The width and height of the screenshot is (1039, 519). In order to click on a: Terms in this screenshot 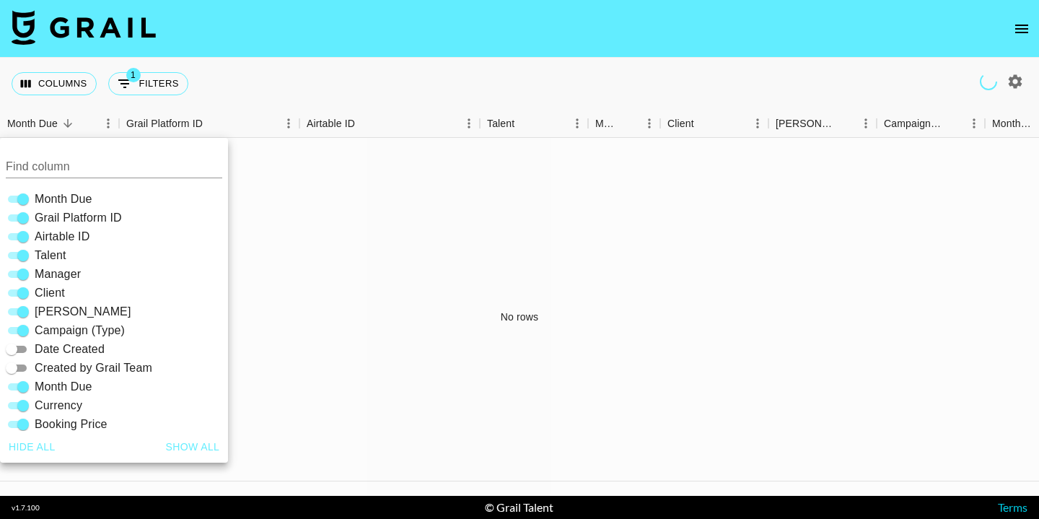, I will do `click(1013, 507)`.